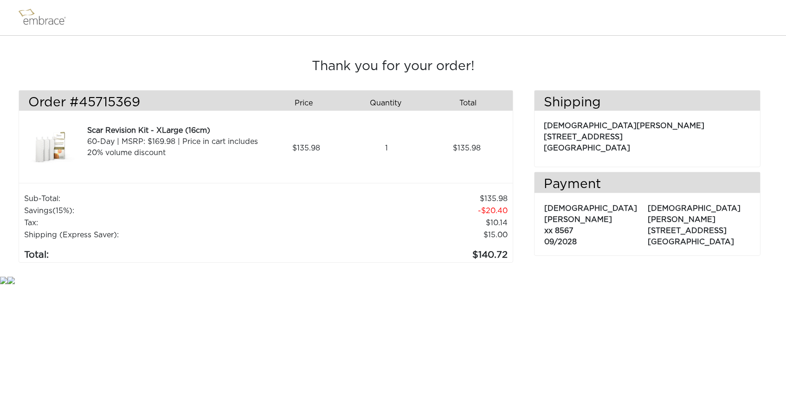 This screenshot has height=397, width=786. I want to click on td: 135.98, so click(399, 199).